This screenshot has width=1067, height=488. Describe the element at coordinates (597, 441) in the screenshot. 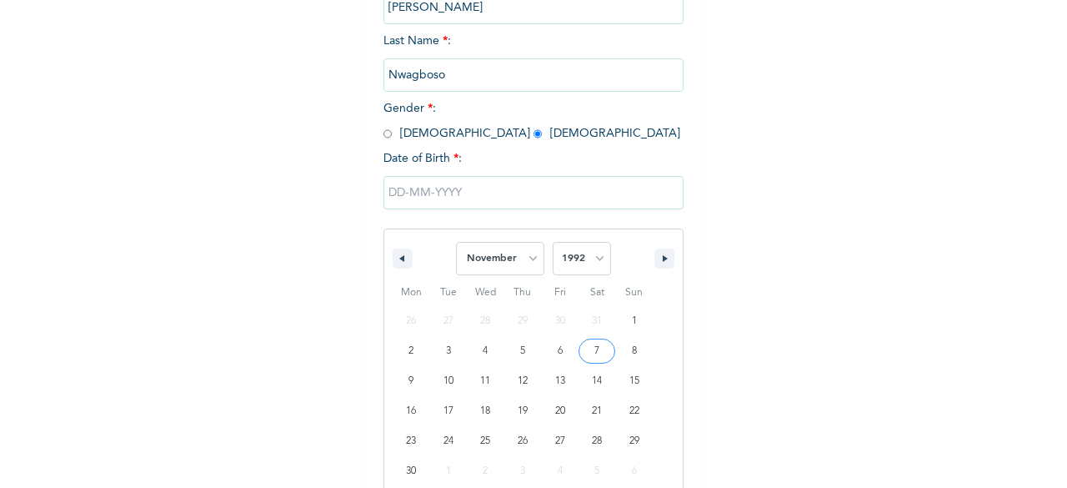

I see `span: 28` at that location.